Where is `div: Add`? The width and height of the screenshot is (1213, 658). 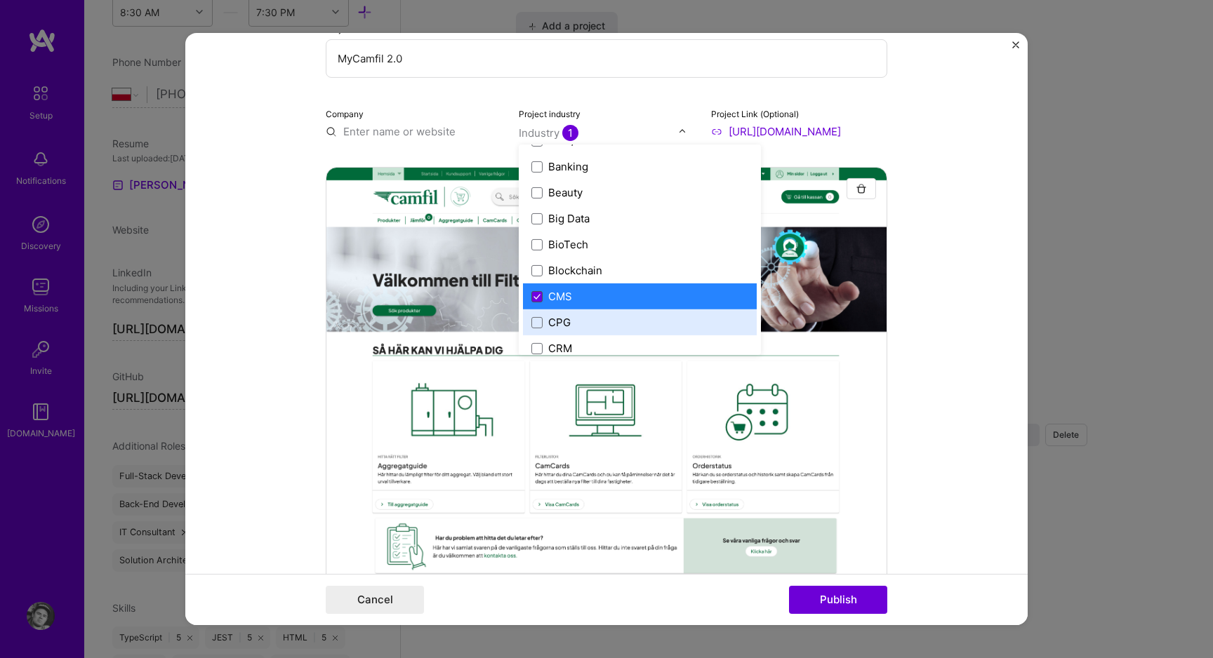
div: Add is located at coordinates (607, 378).